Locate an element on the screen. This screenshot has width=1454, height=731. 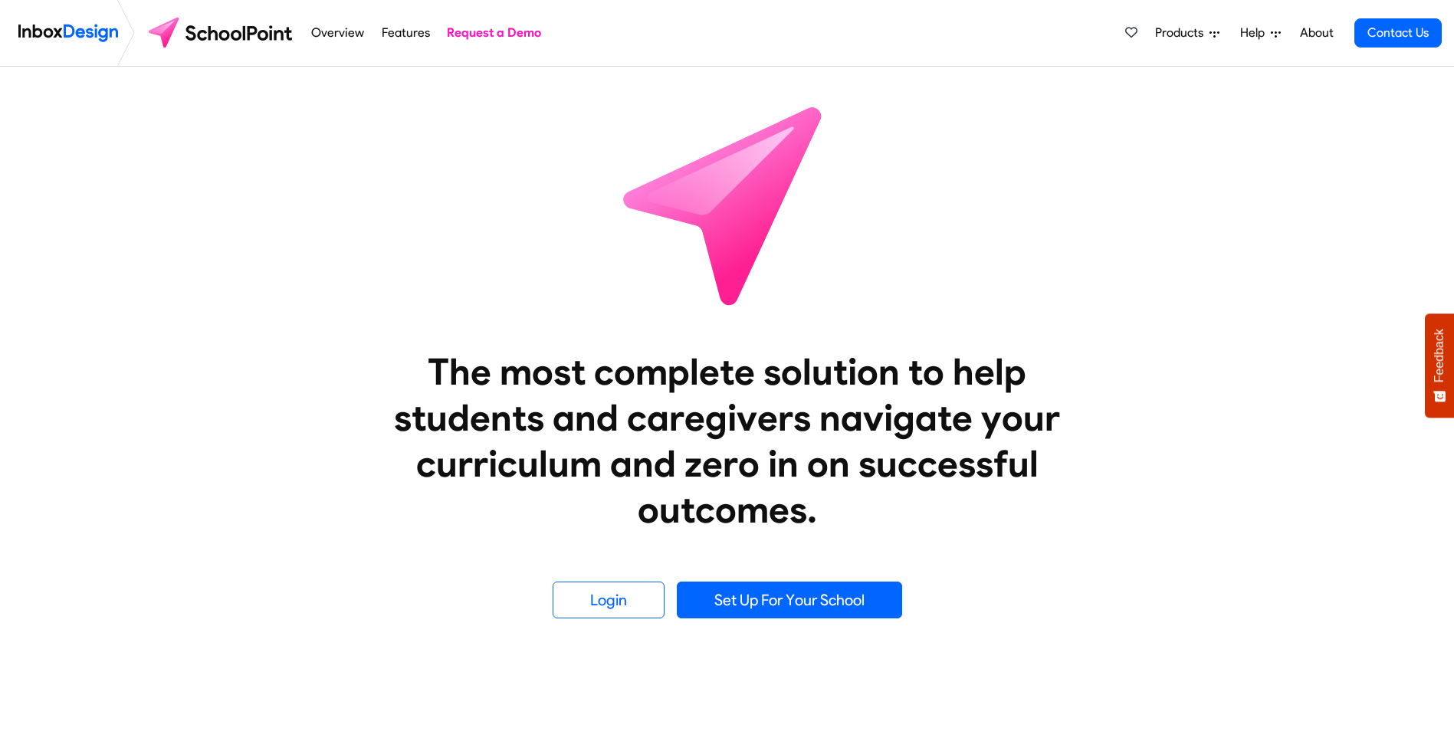
a: Products is located at coordinates (1187, 33).